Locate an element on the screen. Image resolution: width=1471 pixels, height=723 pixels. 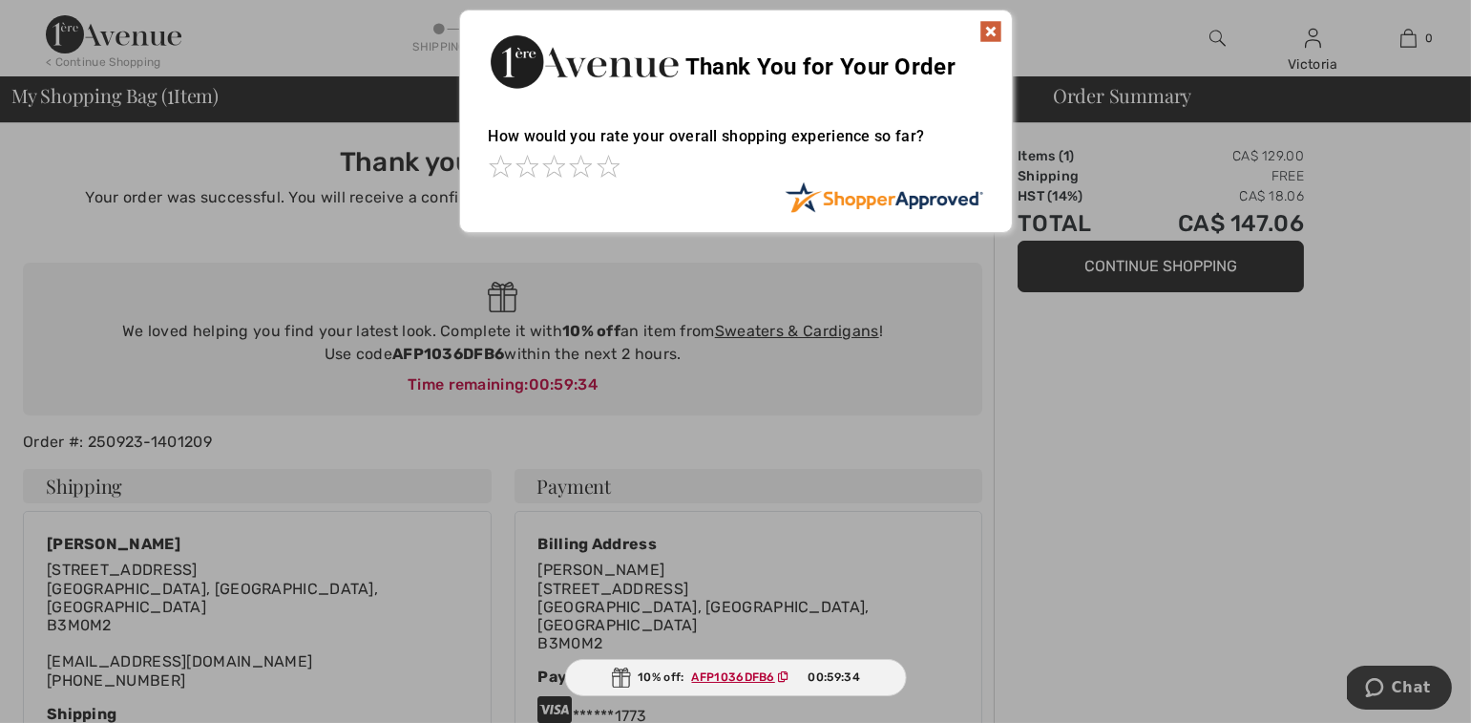
div: 10% off: is located at coordinates (735, 677).